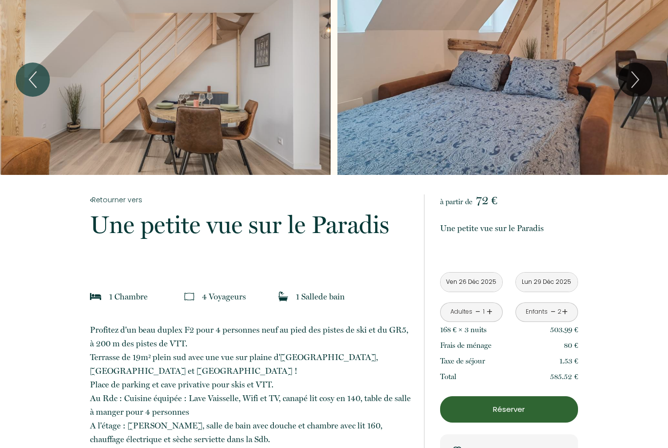 The height and width of the screenshot is (448, 668). Describe the element at coordinates (536, 312) in the screenshot. I see `div: Enfants` at that location.